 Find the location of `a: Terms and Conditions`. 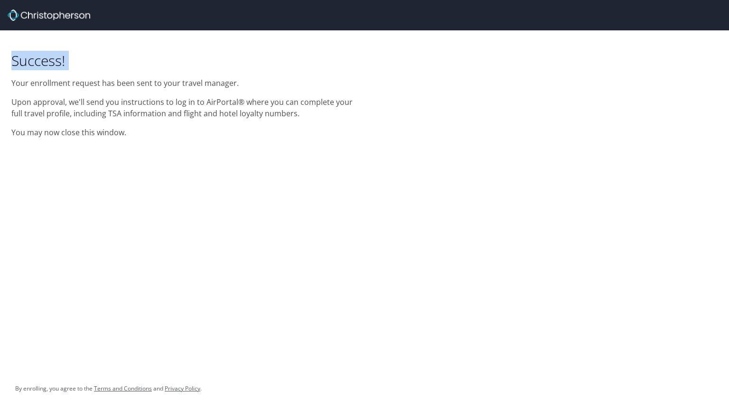

a: Terms and Conditions is located at coordinates (123, 388).